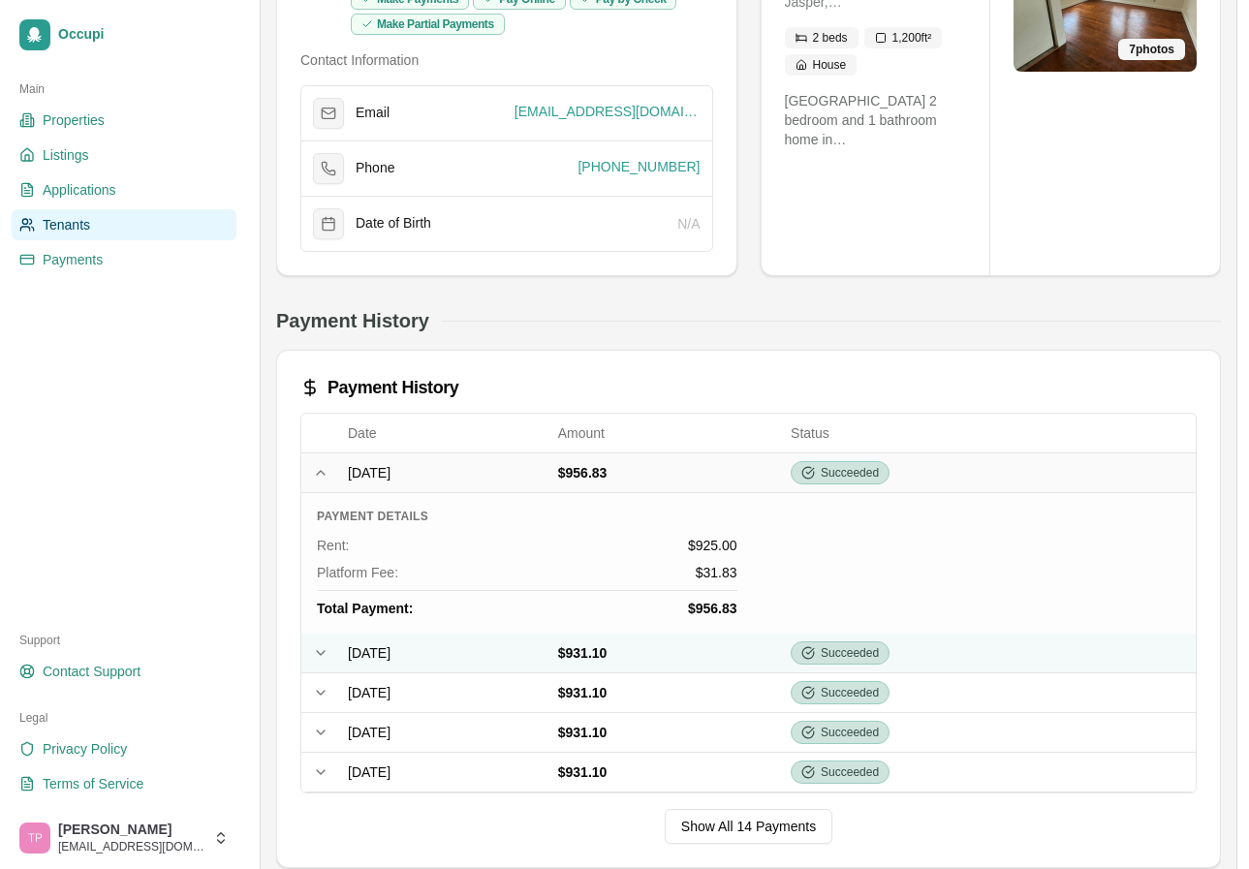 The width and height of the screenshot is (1249, 869). I want to click on span: Terms of Service, so click(93, 784).